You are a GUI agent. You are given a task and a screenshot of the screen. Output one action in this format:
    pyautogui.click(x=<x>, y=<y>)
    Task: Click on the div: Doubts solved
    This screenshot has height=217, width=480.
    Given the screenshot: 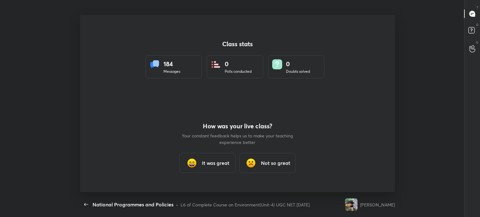 What is the action you would take?
    pyautogui.click(x=298, y=72)
    